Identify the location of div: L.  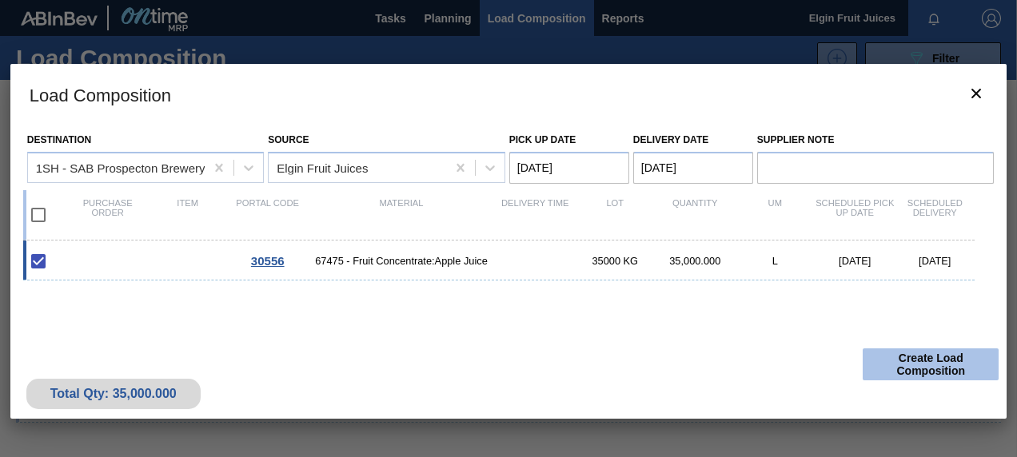
(774, 261).